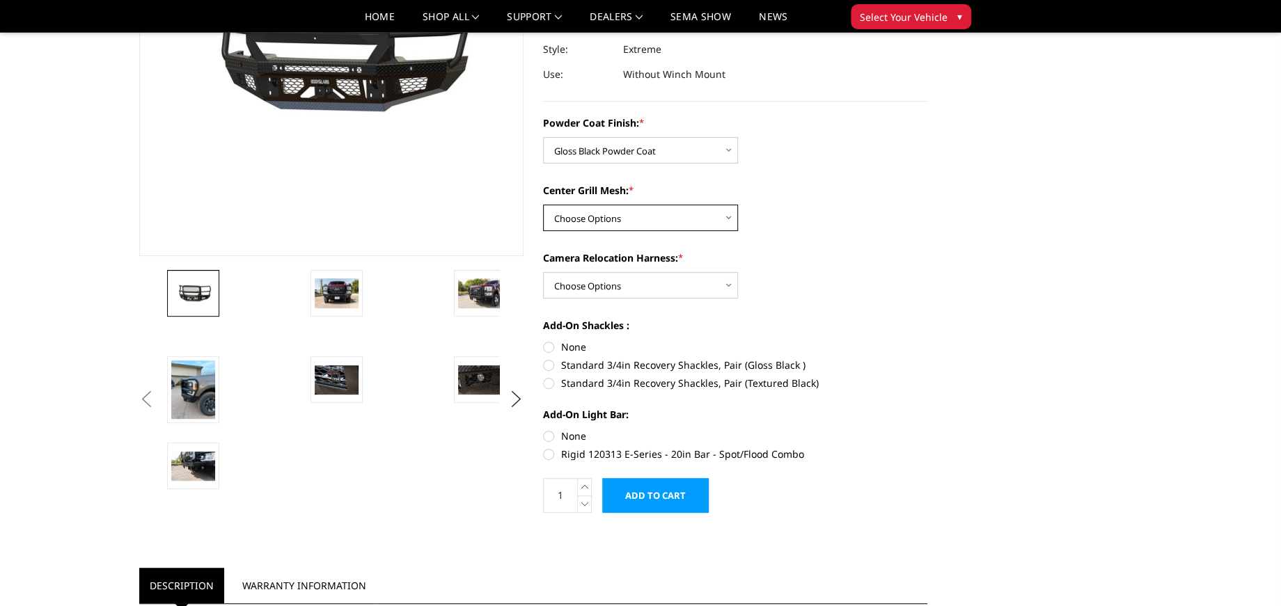 Image resolution: width=1281 pixels, height=606 pixels. I want to click on dt: Use:, so click(578, 74).